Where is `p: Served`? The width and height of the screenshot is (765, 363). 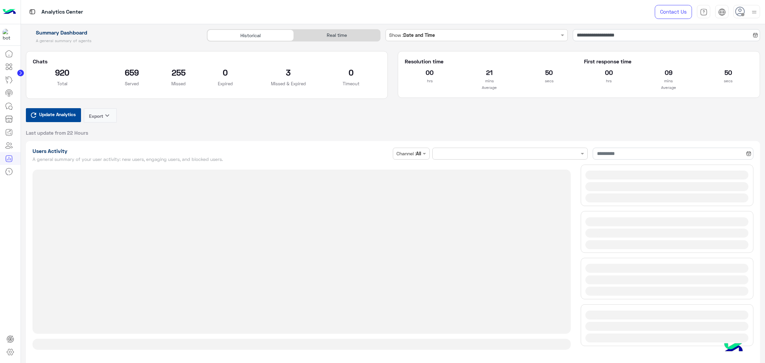 p: Served is located at coordinates (131, 84).